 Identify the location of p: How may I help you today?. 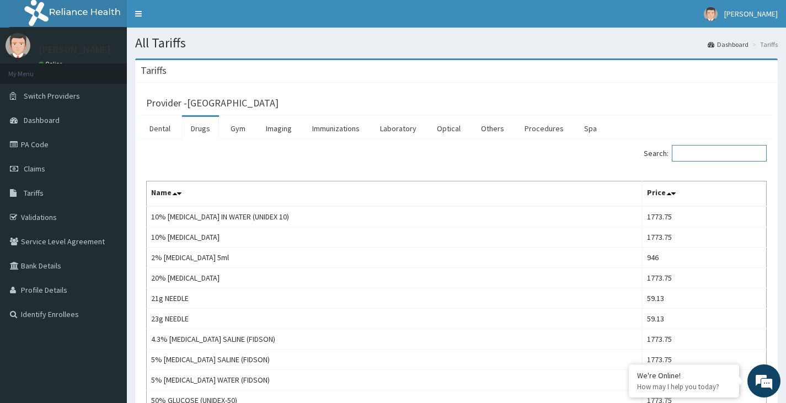
(684, 387).